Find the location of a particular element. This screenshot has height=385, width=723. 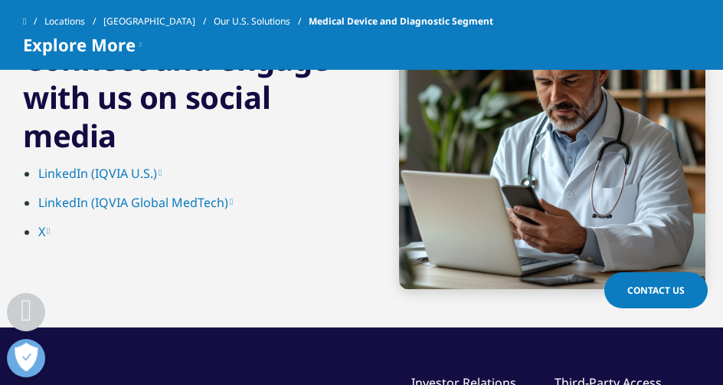

a: Locations is located at coordinates (74, 21).